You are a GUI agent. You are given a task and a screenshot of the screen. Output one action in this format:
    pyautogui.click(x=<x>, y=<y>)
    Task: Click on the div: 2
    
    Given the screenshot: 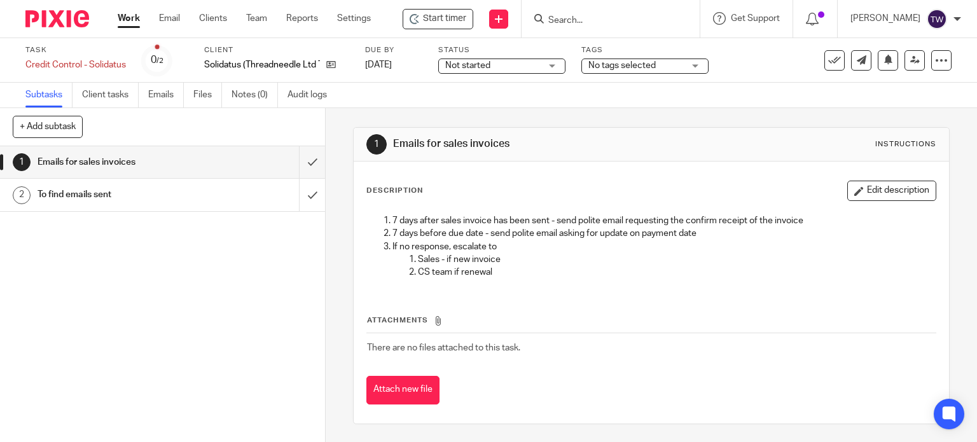 What is the action you would take?
    pyautogui.click(x=22, y=195)
    